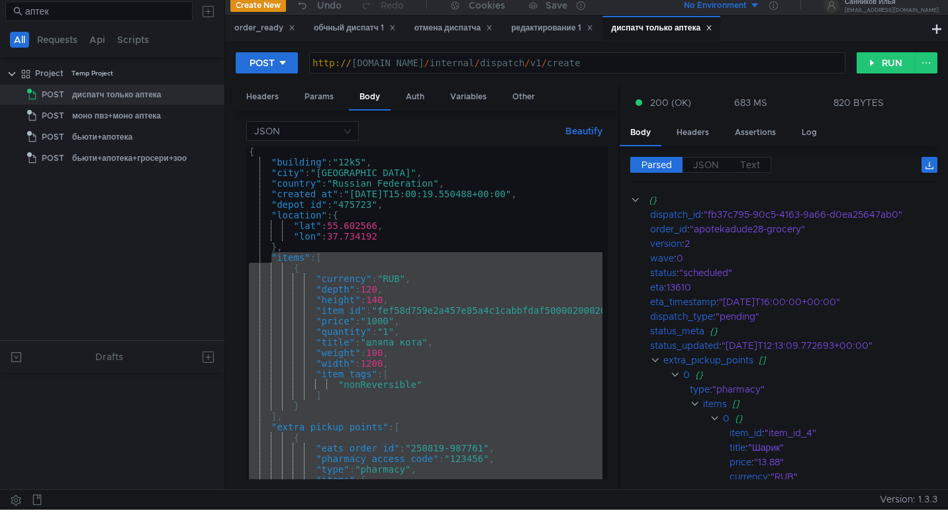 Image resolution: width=948 pixels, height=515 pixels. I want to click on div: 13610, so click(793, 287).